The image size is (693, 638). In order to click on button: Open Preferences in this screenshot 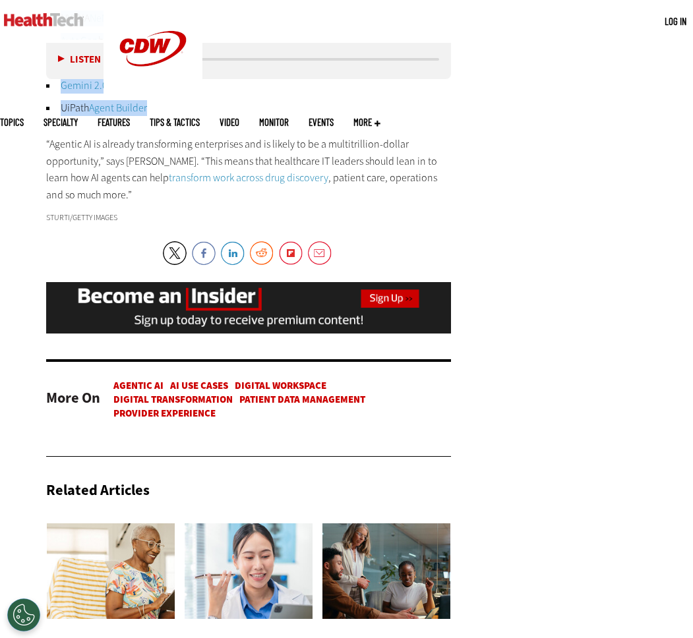, I will do `click(24, 615)`.